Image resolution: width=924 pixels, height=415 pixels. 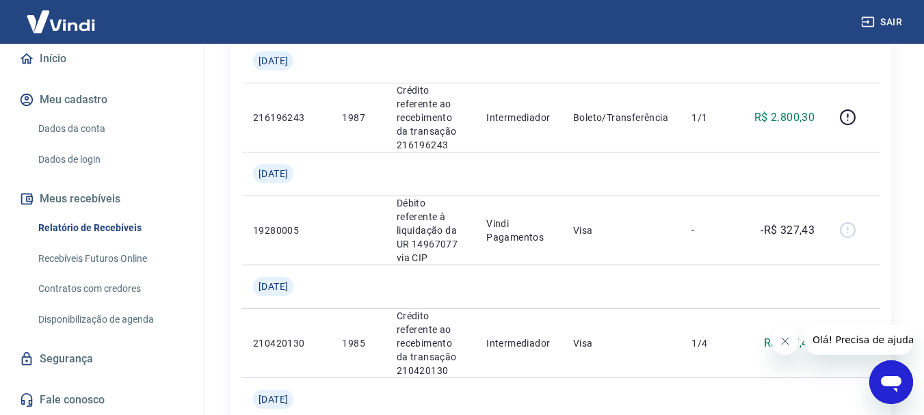 I want to click on p: 210420130, so click(x=287, y=344).